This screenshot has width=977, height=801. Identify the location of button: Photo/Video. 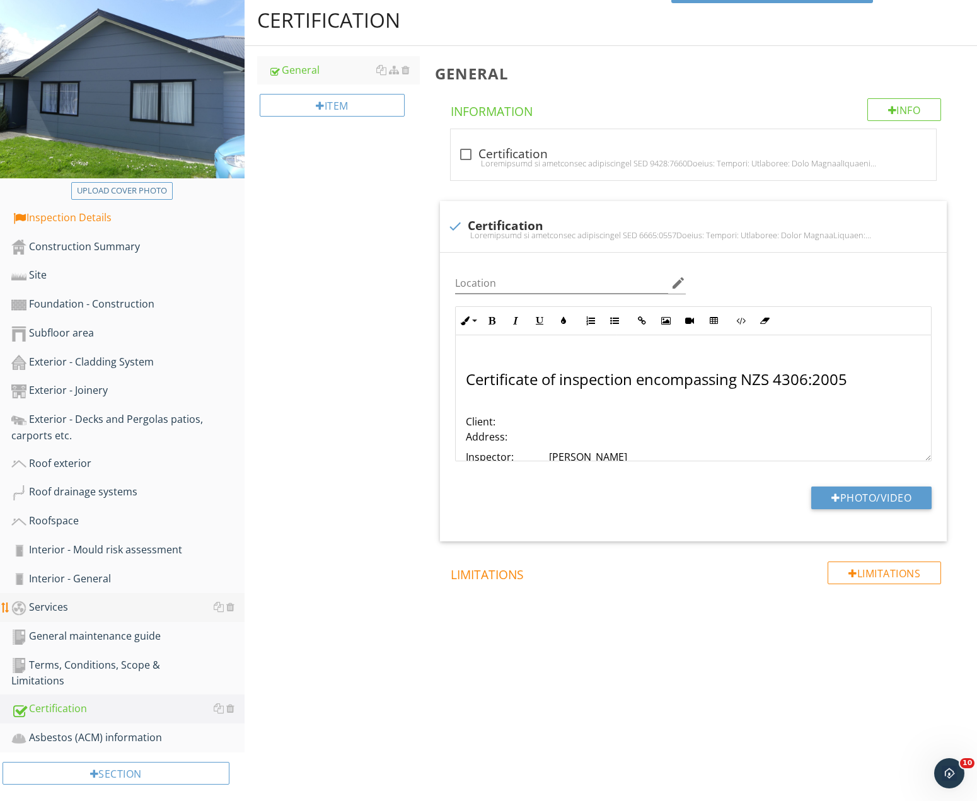
(871, 498).